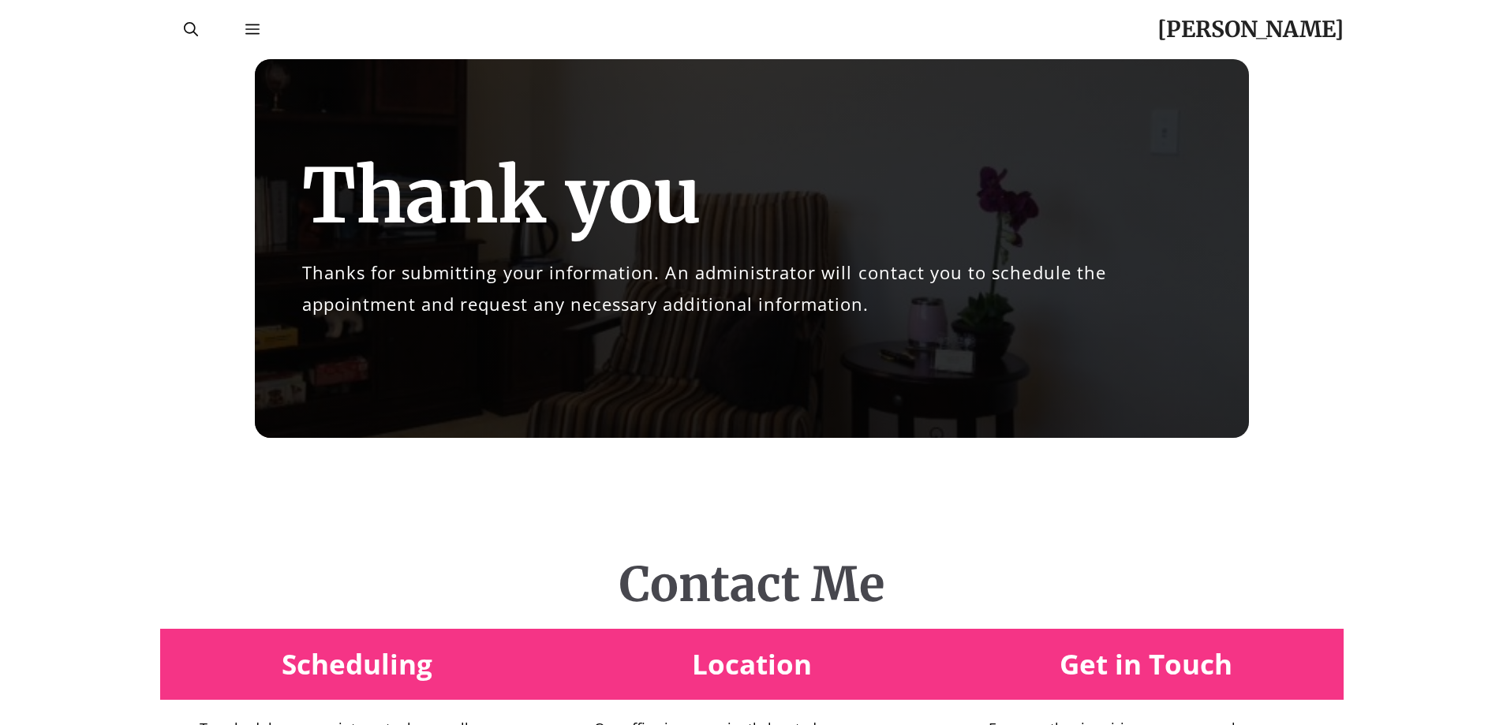 The width and height of the screenshot is (1503, 725). Describe the element at coordinates (752, 664) in the screenshot. I see `h2: Location` at that location.